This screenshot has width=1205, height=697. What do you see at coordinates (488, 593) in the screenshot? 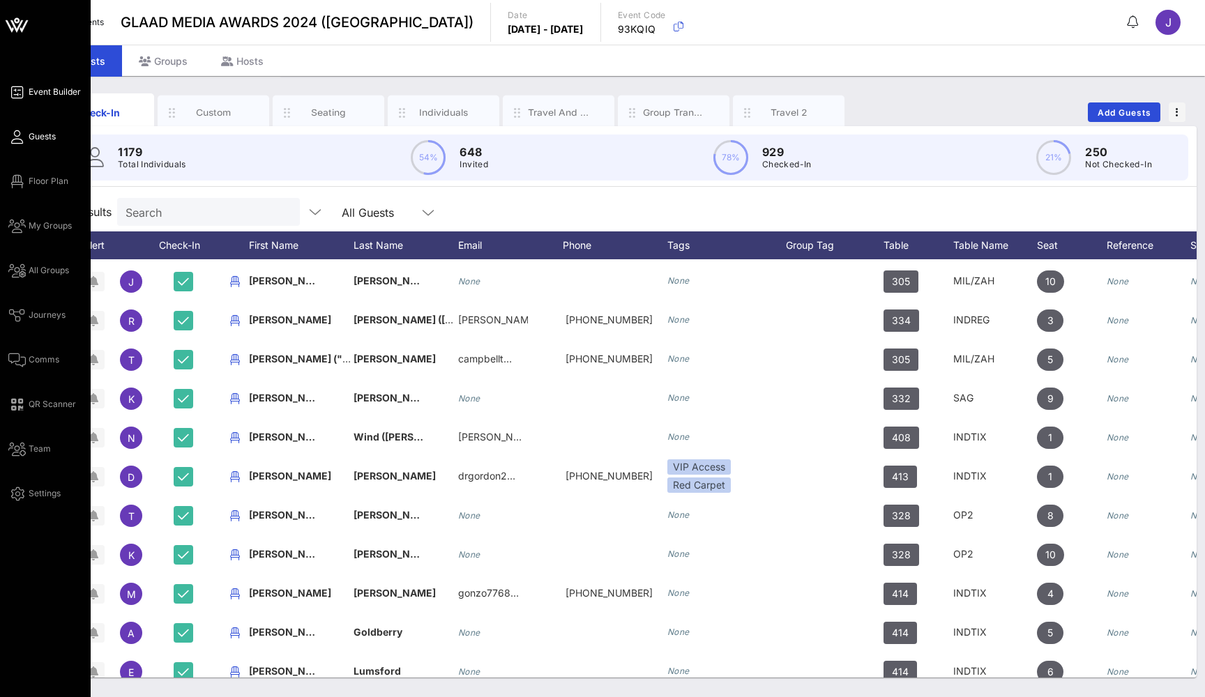
I see `p: gonzo7768…` at bounding box center [488, 593].